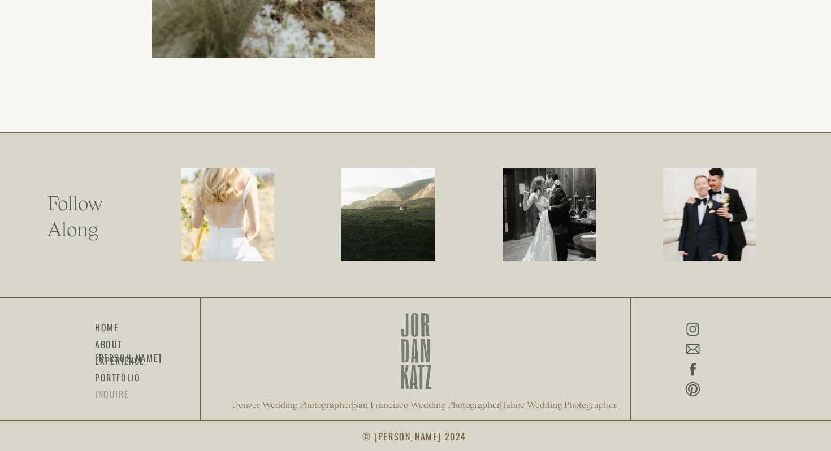  I want to click on img: 220430_JordanKatz_Stacey_Brett-903_websize, so click(227, 214).